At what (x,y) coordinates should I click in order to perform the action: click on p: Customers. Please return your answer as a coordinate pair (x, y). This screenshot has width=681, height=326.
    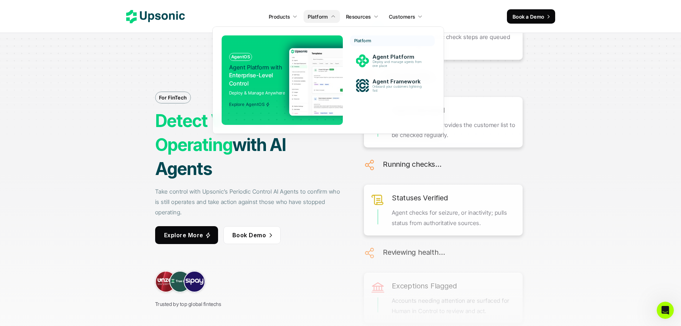
    Looking at the image, I should click on (402, 16).